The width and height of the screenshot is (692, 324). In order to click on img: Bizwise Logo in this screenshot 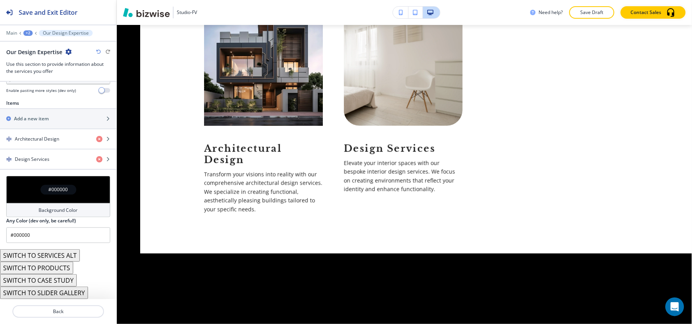, I will do `click(146, 12)`.